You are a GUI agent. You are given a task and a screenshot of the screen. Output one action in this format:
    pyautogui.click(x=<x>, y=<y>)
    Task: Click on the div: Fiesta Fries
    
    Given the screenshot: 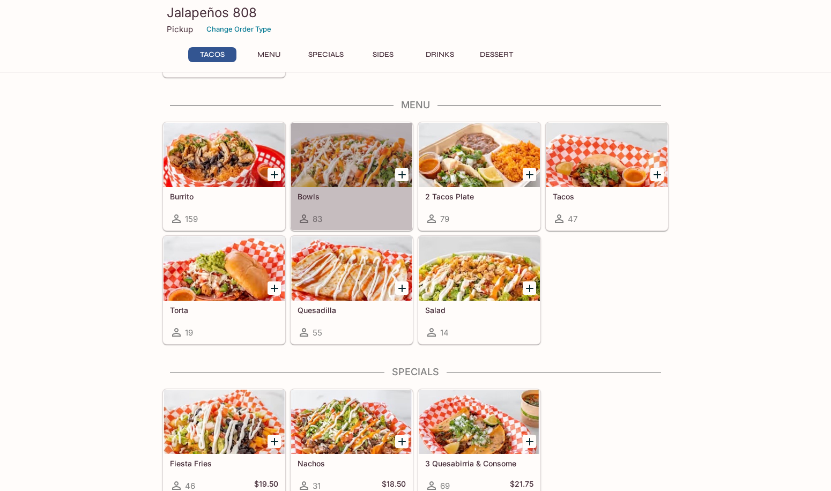 What is the action you would take?
    pyautogui.click(x=224, y=422)
    